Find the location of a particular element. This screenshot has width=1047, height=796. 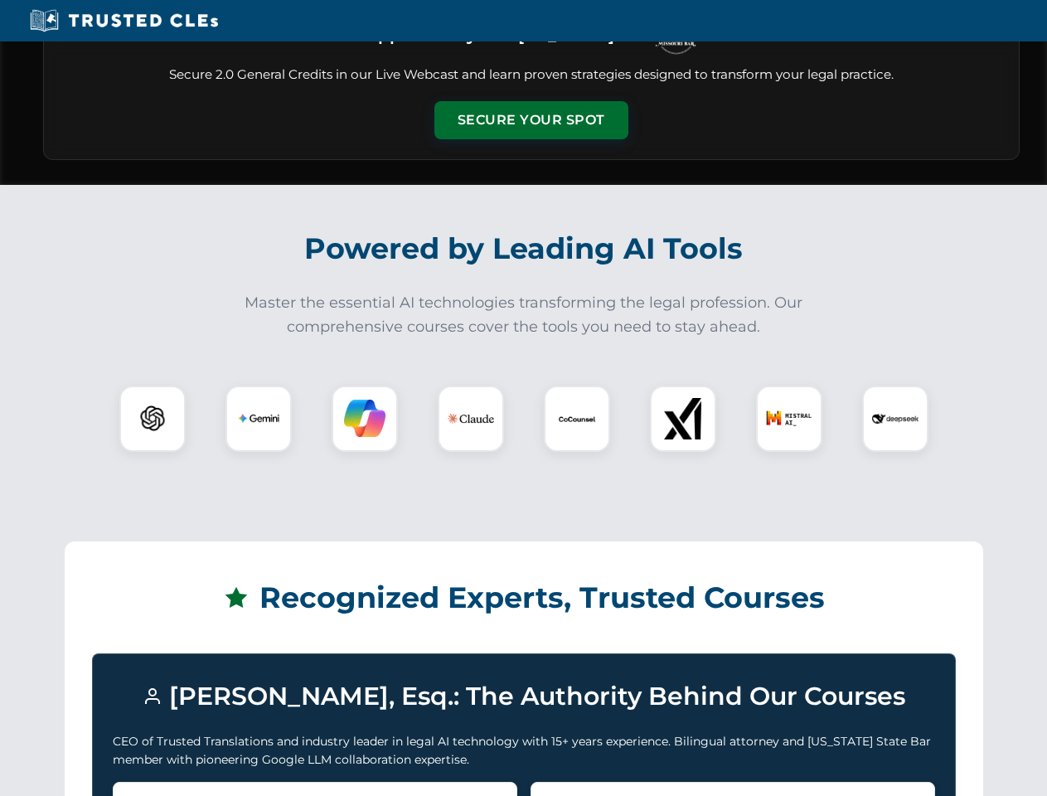

p: Master the essential AI technologies transforming the legal profession. Our comprehensive courses... is located at coordinates (524, 315).